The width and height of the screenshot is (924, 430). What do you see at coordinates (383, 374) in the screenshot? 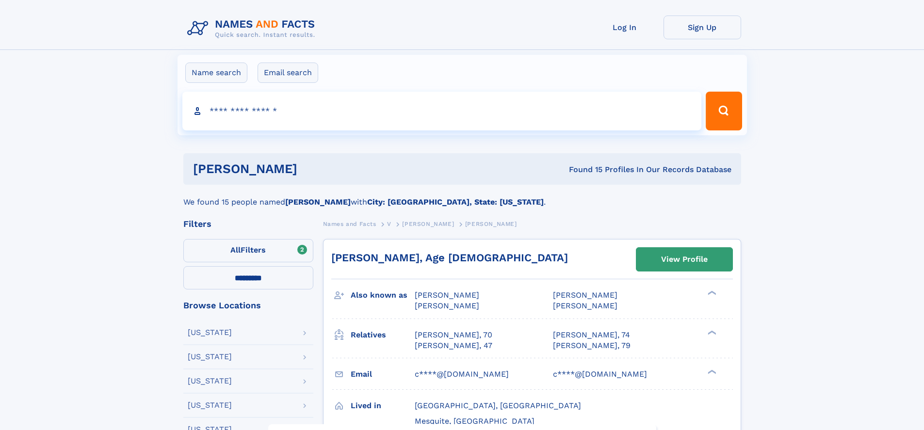
I see `h3: Email` at bounding box center [383, 374].